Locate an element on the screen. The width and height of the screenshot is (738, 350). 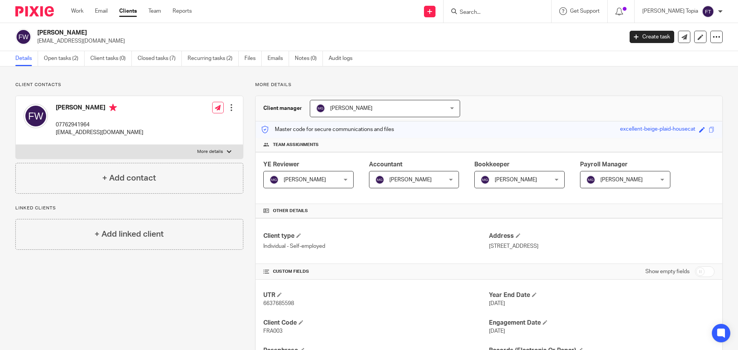
a: Notes (0) is located at coordinates (309, 58).